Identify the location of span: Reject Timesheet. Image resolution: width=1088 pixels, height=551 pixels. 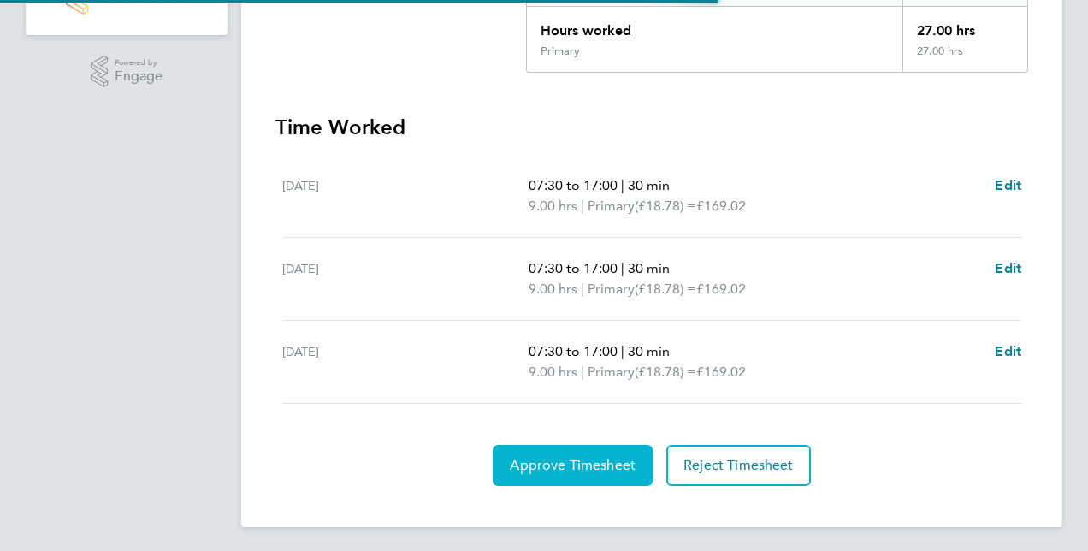
(738, 465).